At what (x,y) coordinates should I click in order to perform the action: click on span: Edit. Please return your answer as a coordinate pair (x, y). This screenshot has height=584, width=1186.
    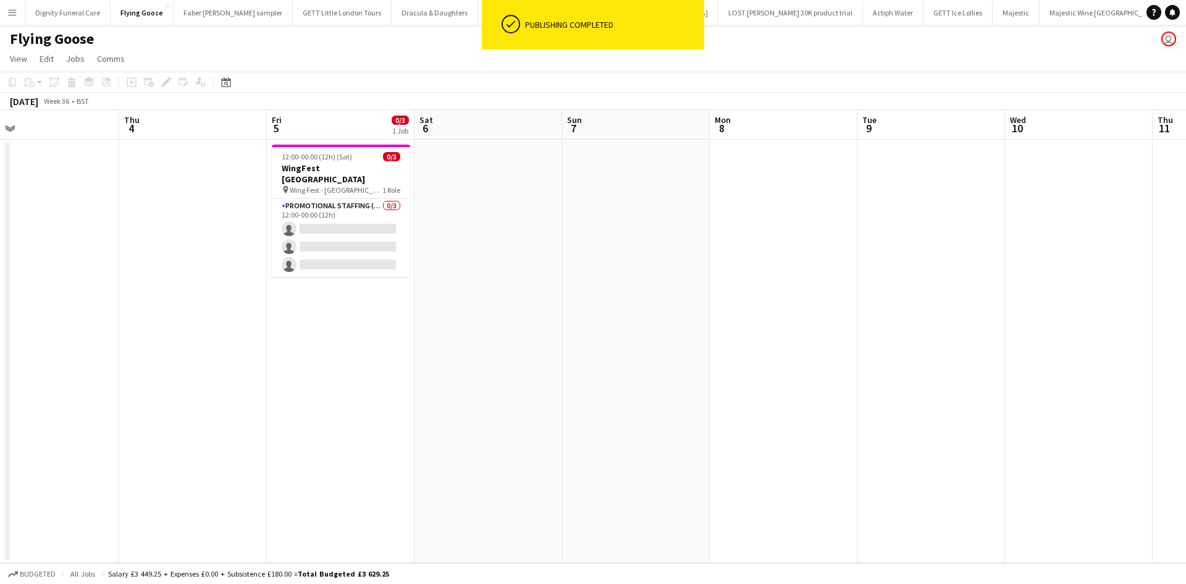
    Looking at the image, I should click on (46, 59).